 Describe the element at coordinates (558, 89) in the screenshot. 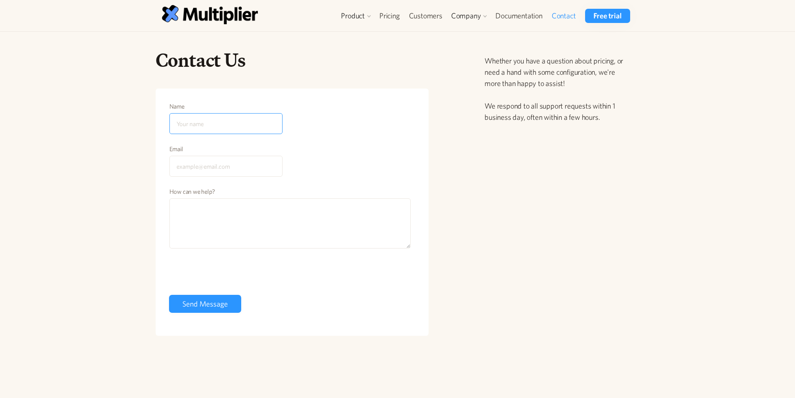

I see `p: Whether you have a question about pricing, or need a hand with some configuration, we're more tha...` at that location.